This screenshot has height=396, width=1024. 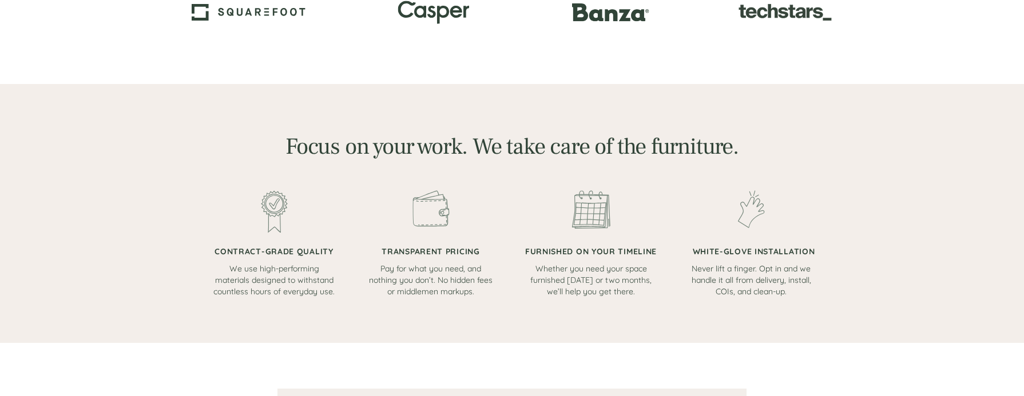 I want to click on span: Focus on your work. We take care of the furniture., so click(x=512, y=146).